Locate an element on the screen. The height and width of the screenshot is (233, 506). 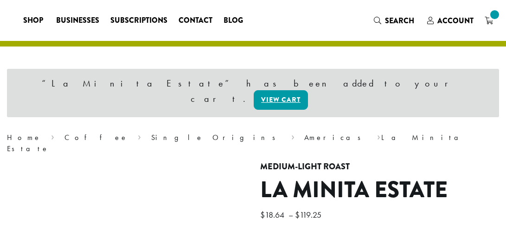
nav: Breadcrumb is located at coordinates (253, 143).